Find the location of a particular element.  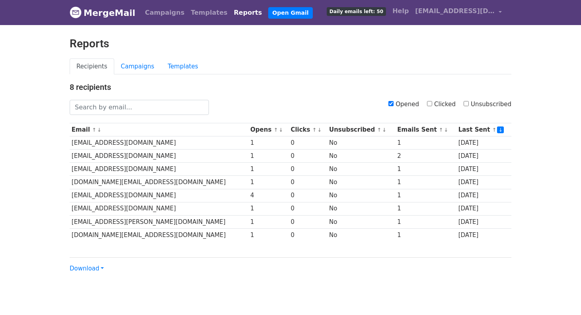

a: Daily emails left: 50 is located at coordinates (356, 11).